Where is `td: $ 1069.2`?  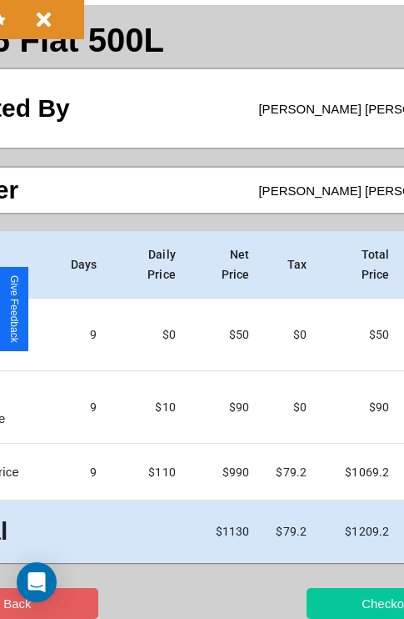 td: $ 1069.2 is located at coordinates (361, 472).